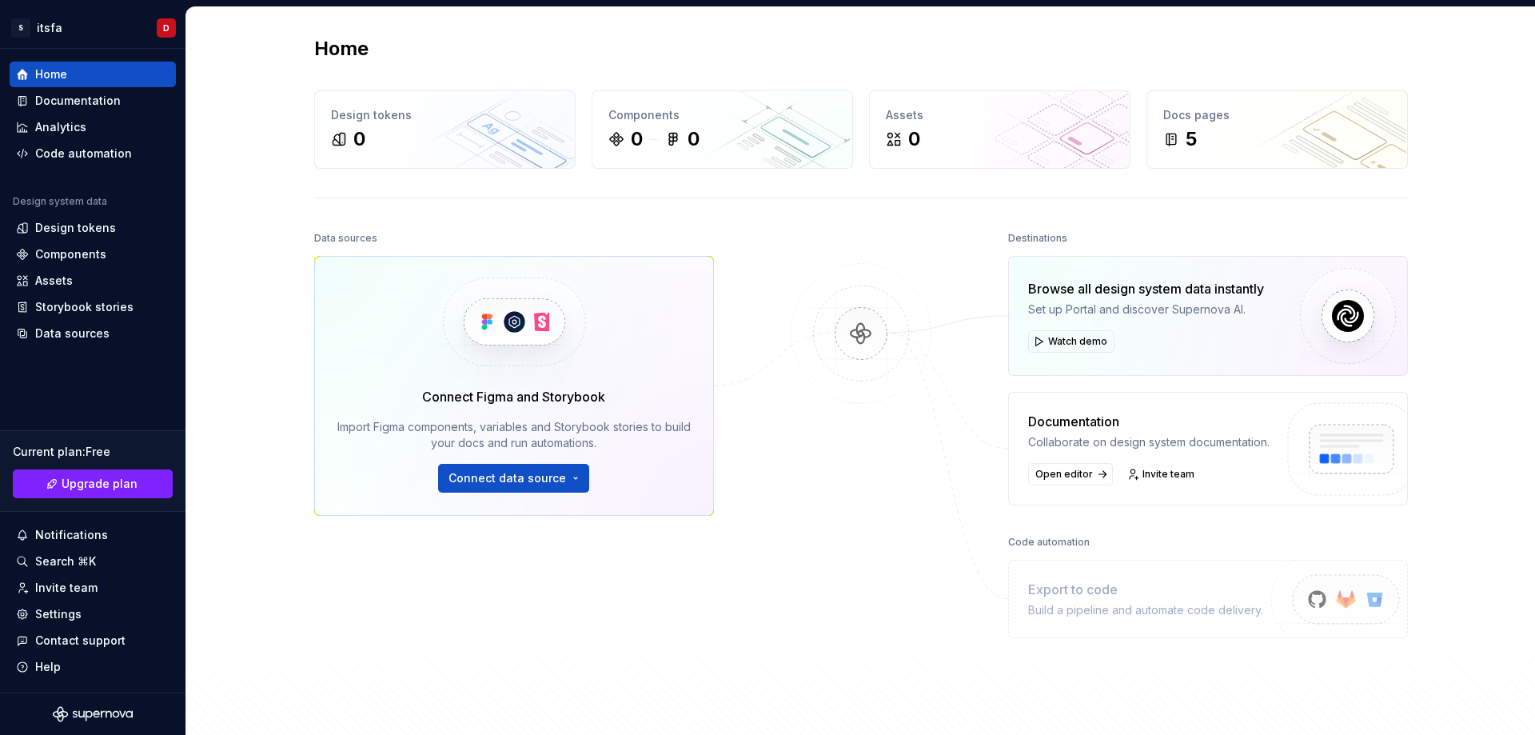 Image resolution: width=1535 pixels, height=735 pixels. I want to click on div: Import Figma components, variables and Storybook stories to build your docs and run automations., so click(514, 435).